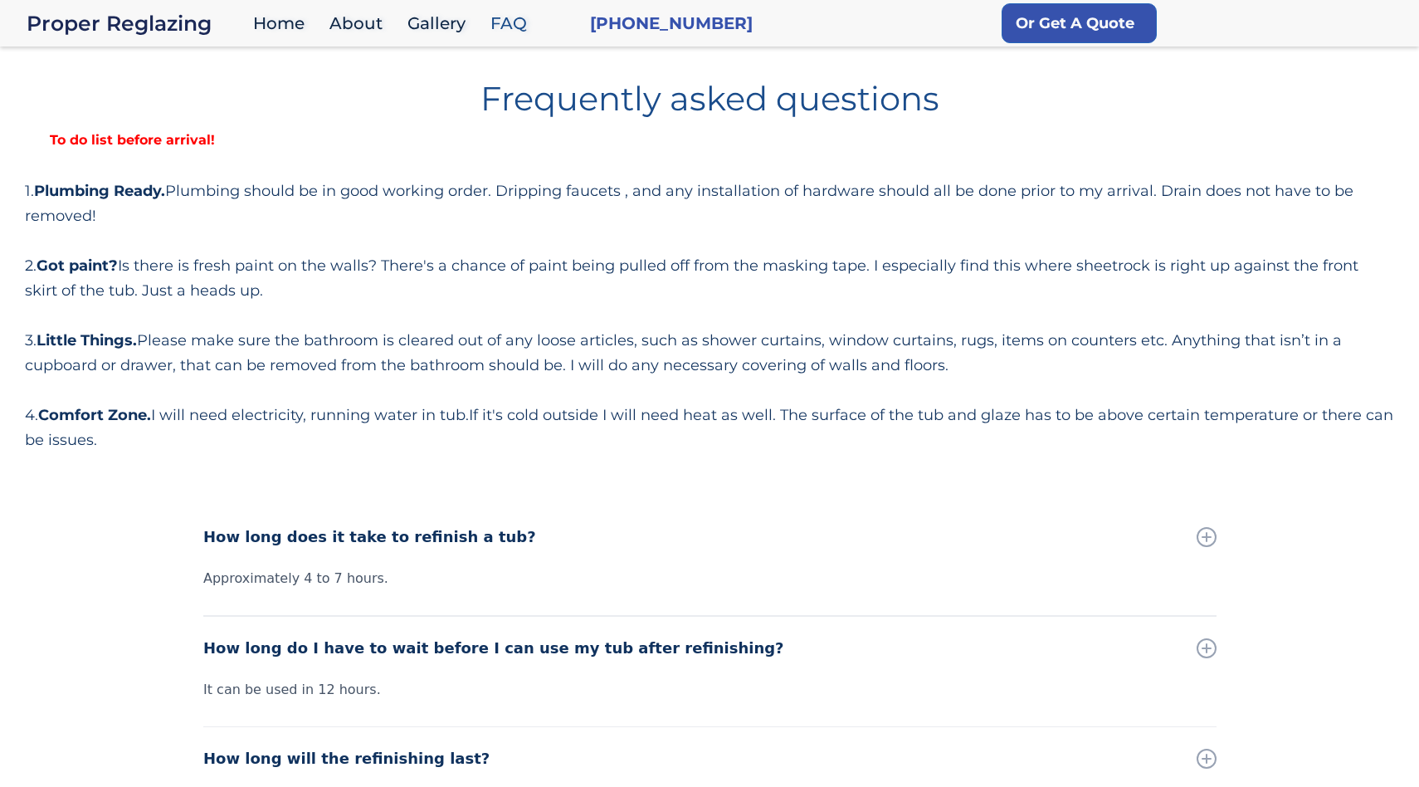  What do you see at coordinates (346, 759) in the screenshot?
I see `div: How long will the refinishing last?` at bounding box center [346, 759].